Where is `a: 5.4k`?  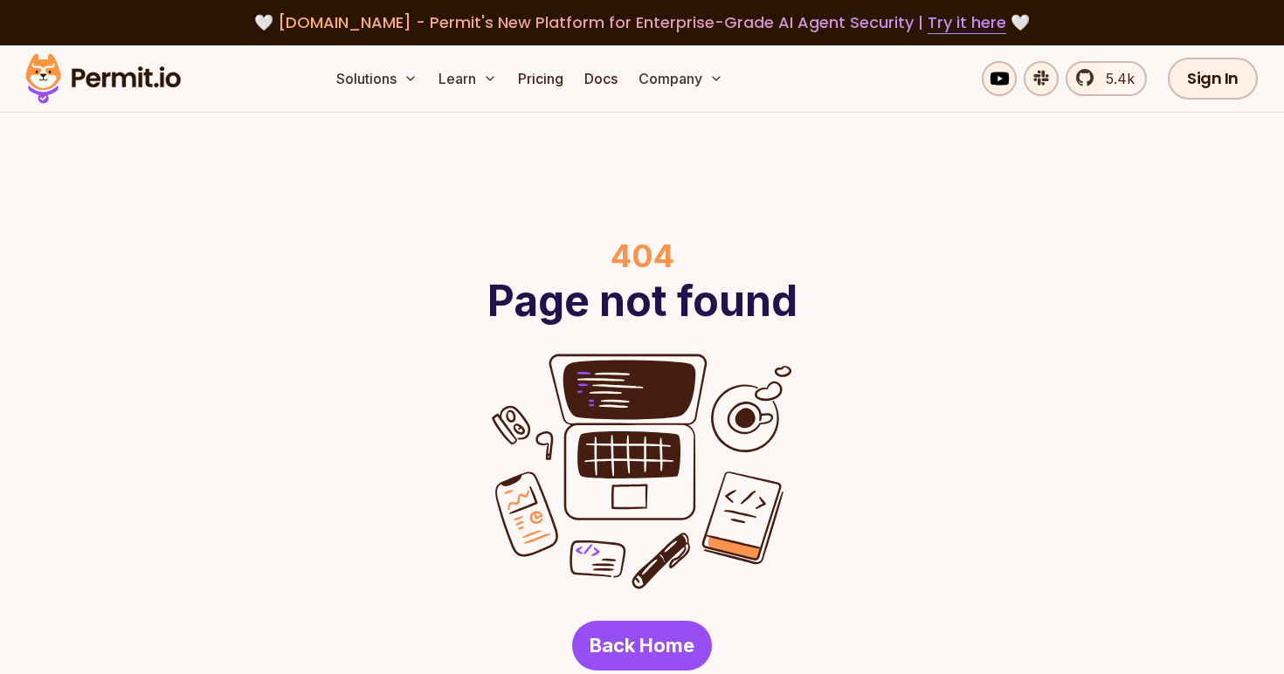
a: 5.4k is located at coordinates (1106, 79).